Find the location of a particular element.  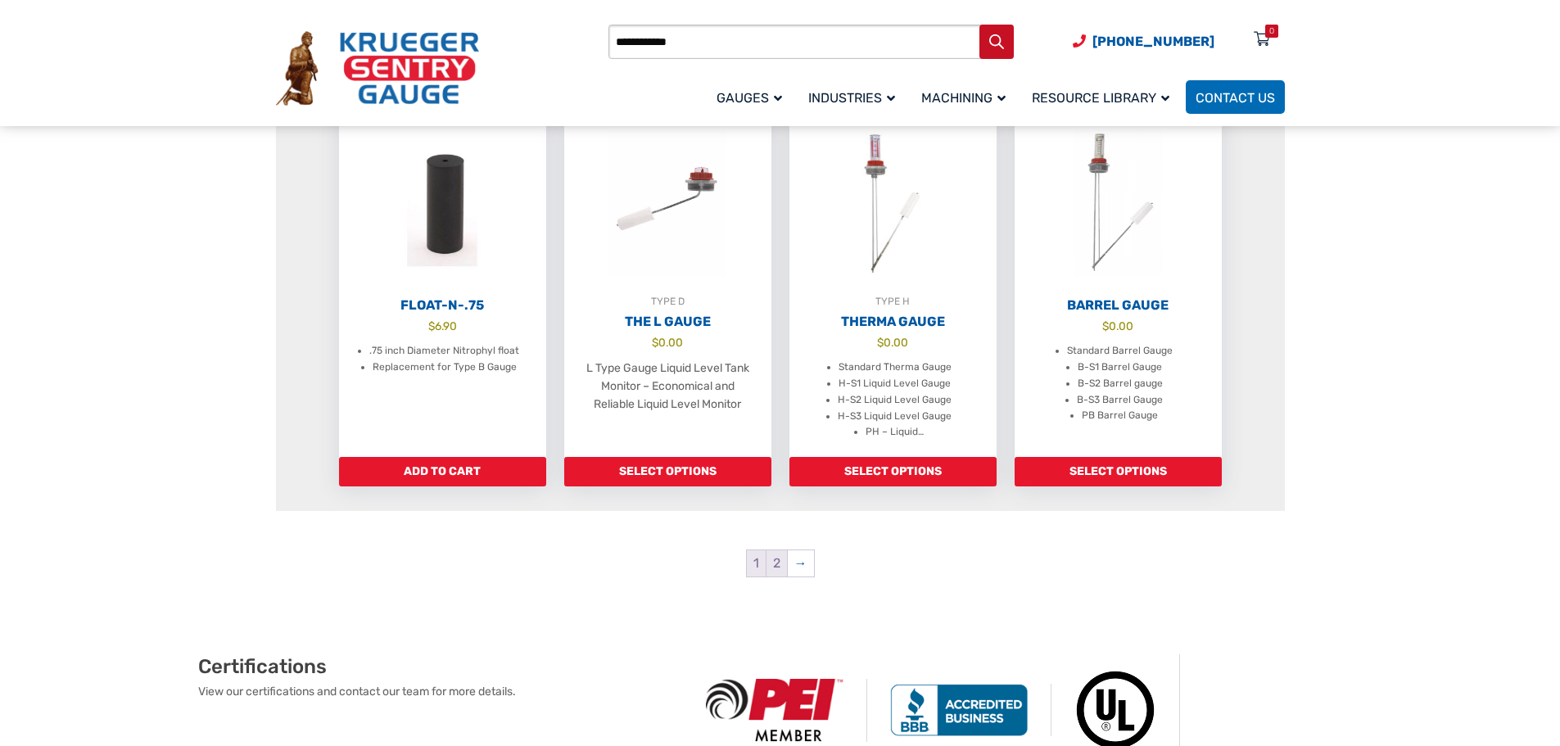

span: Page 1 is located at coordinates (756, 563).